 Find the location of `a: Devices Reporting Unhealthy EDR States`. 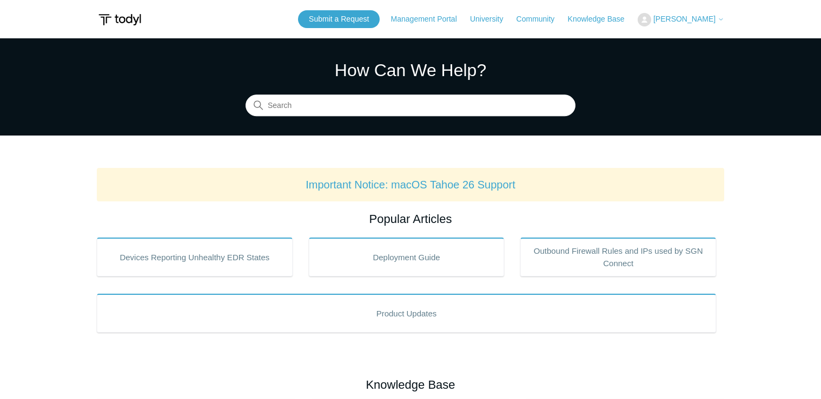

a: Devices Reporting Unhealthy EDR States is located at coordinates (195, 257).